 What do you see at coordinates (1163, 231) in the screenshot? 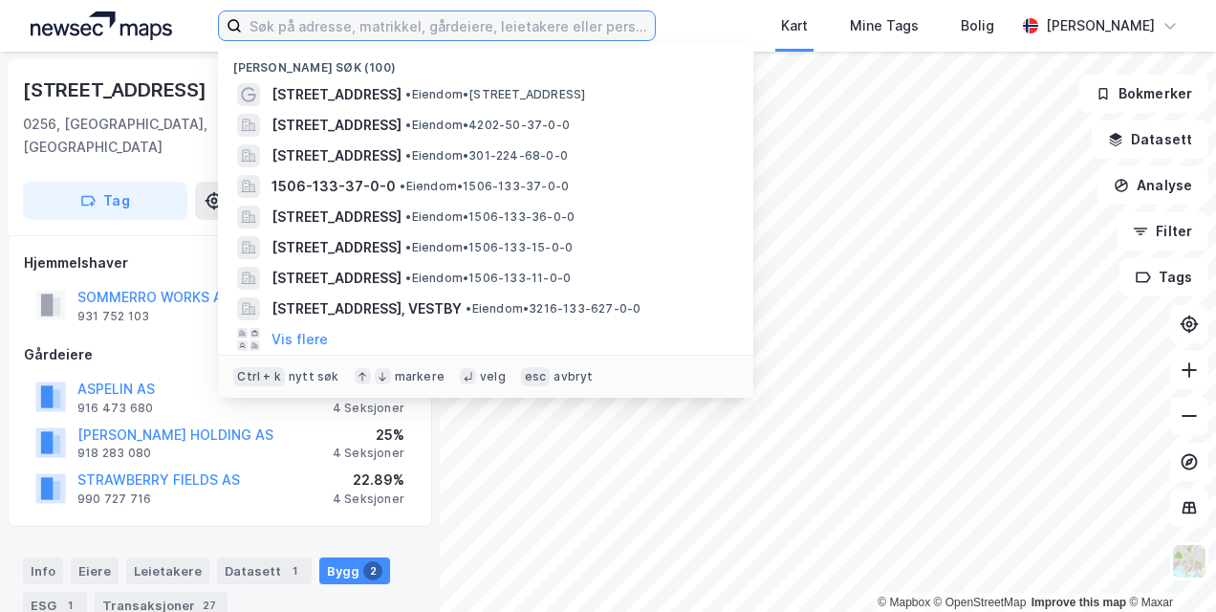
I see `button: Filter` at bounding box center [1163, 231].